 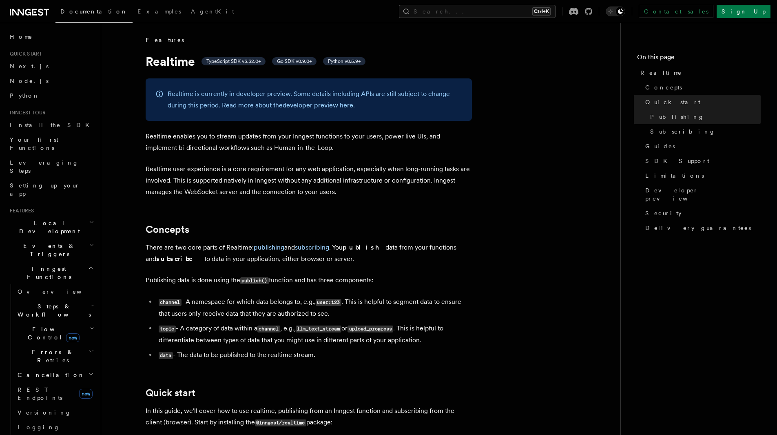 I want to click on a: Leveraging Steps, so click(x=51, y=166).